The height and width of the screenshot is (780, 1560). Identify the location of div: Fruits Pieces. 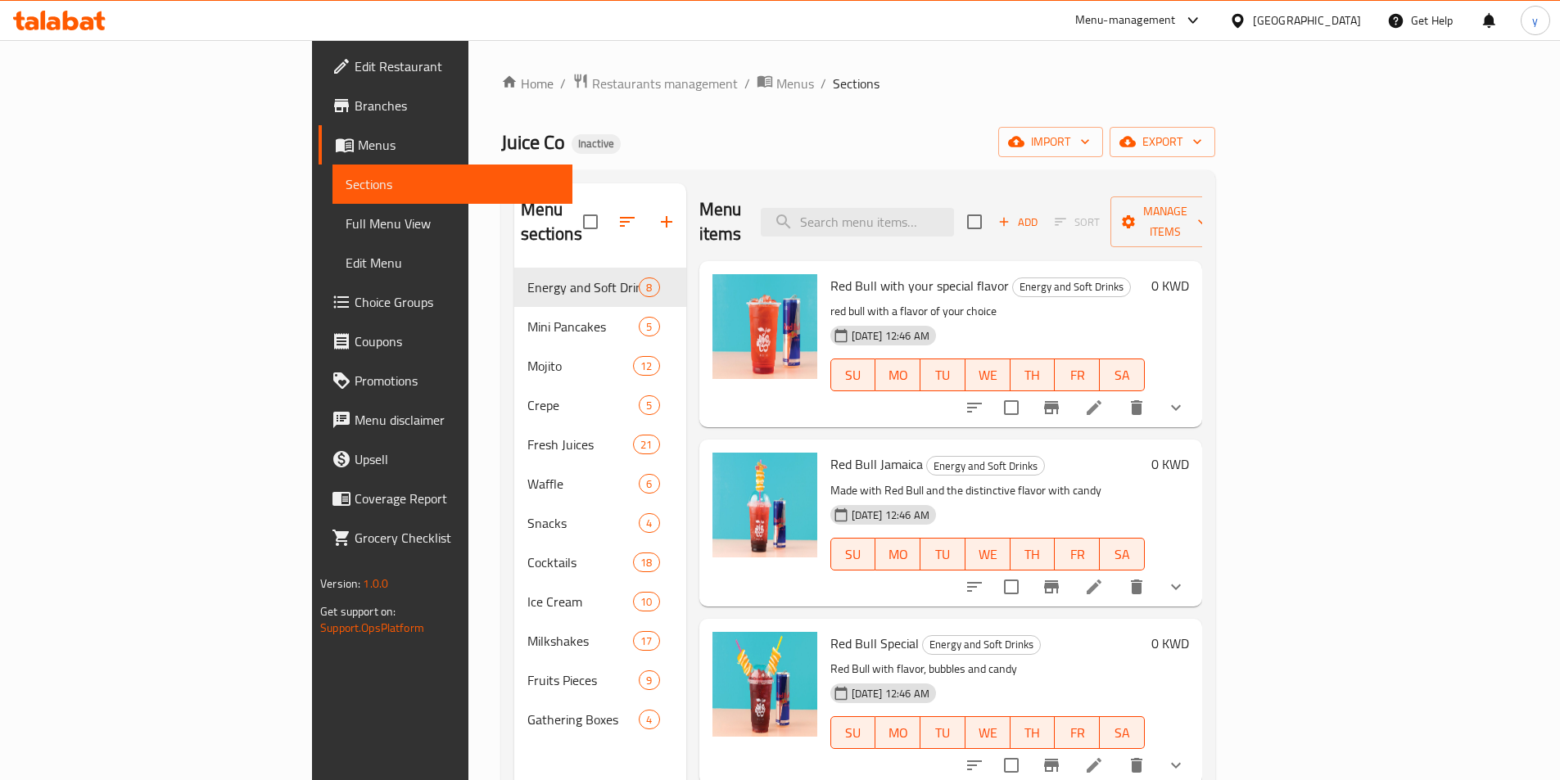
(583, 680).